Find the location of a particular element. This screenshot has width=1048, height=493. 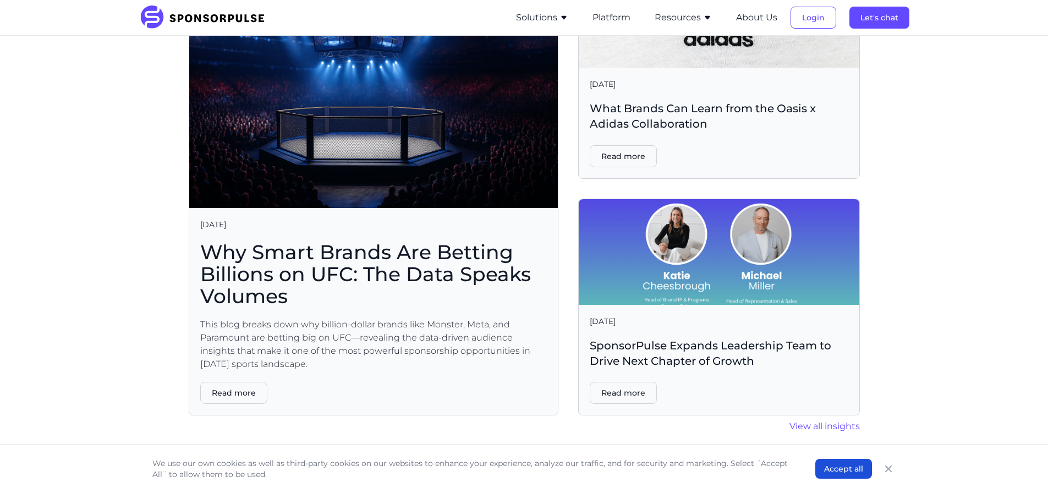

button: Resources is located at coordinates (683, 18).